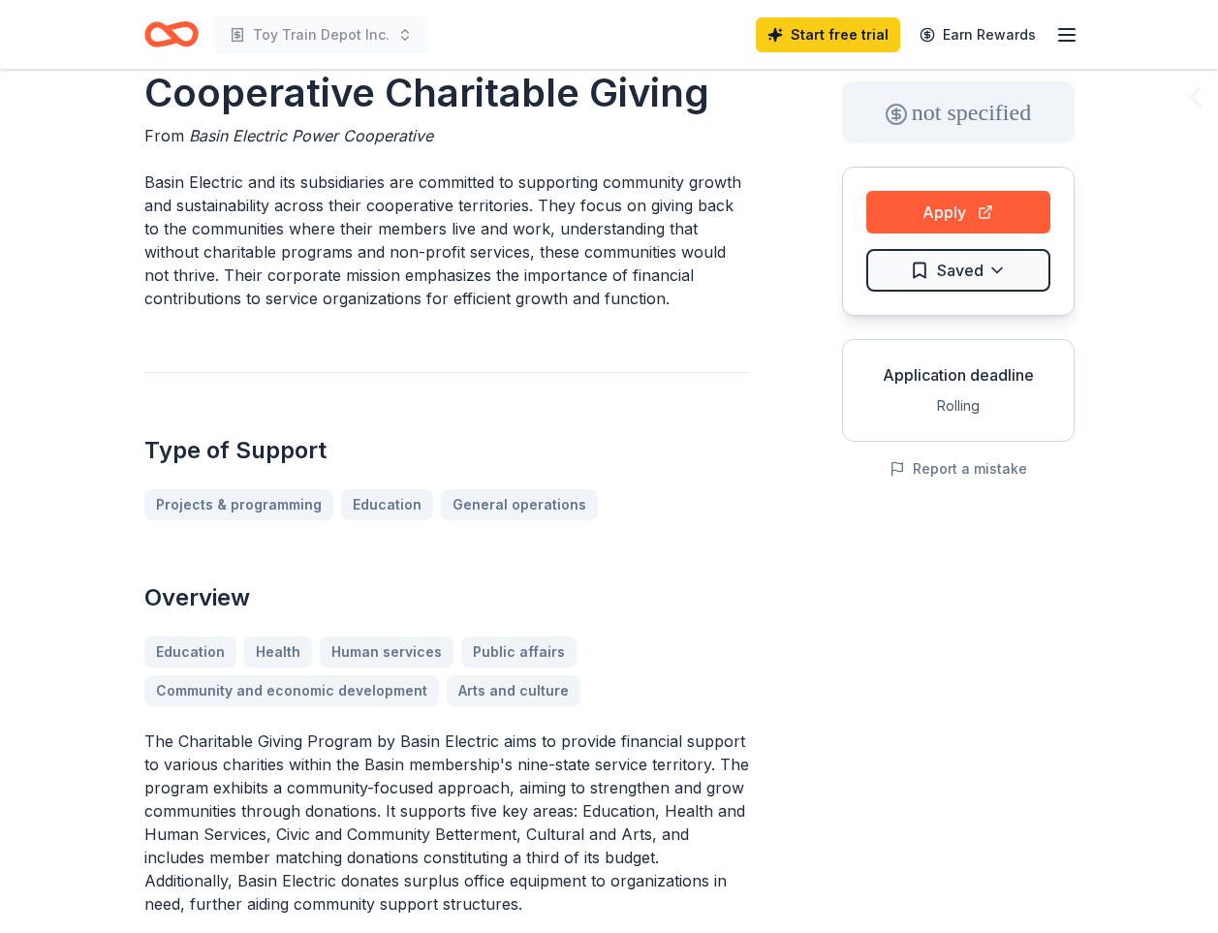 The image size is (1218, 933). What do you see at coordinates (321, 35) in the screenshot?
I see `button: Toy Train Depot Inc.` at bounding box center [321, 35].